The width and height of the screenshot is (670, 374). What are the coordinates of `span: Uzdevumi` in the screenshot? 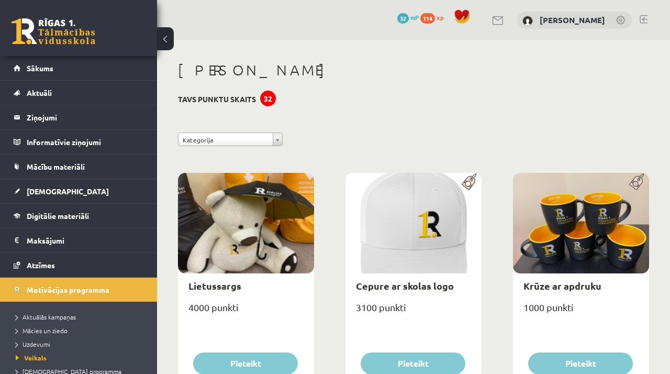 It's located at (33, 344).